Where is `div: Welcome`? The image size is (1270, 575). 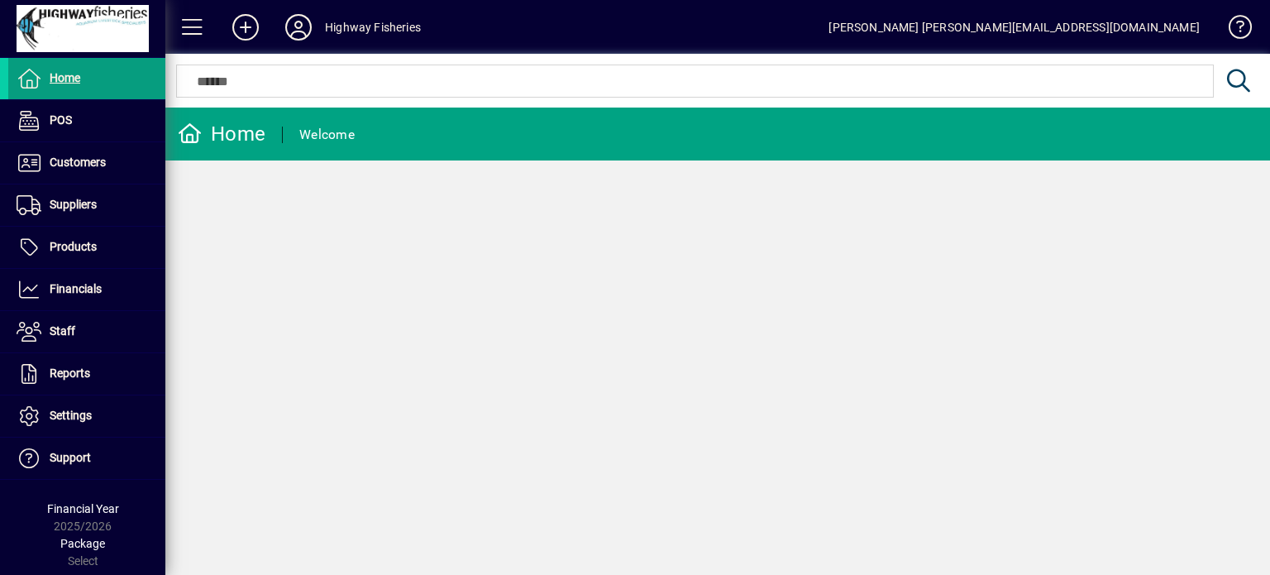 div: Welcome is located at coordinates (327, 135).